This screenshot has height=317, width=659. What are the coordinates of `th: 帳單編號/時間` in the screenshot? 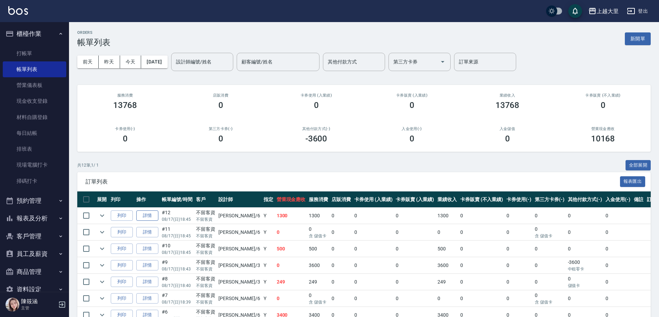 It's located at (177, 199).